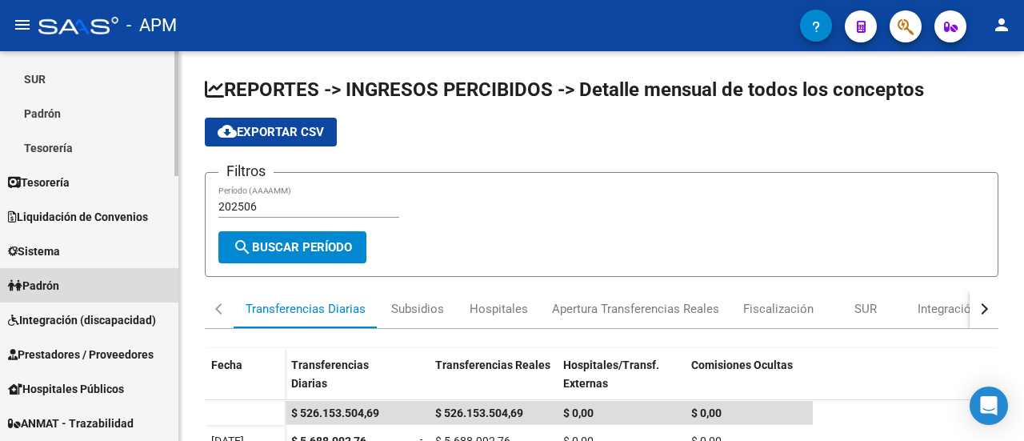  Describe the element at coordinates (349, 382) in the screenshot. I see `datatable-header-cell: Transferencias Diarias` at that location.